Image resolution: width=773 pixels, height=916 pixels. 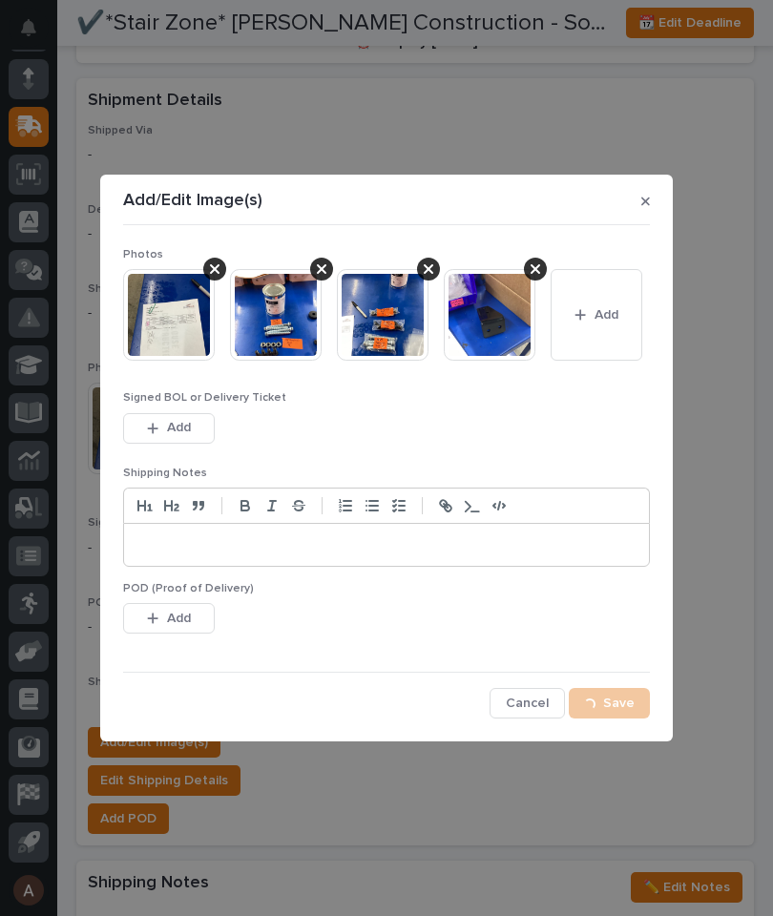 What do you see at coordinates (527, 704) in the screenshot?
I see `button: Cancel` at bounding box center [527, 704].